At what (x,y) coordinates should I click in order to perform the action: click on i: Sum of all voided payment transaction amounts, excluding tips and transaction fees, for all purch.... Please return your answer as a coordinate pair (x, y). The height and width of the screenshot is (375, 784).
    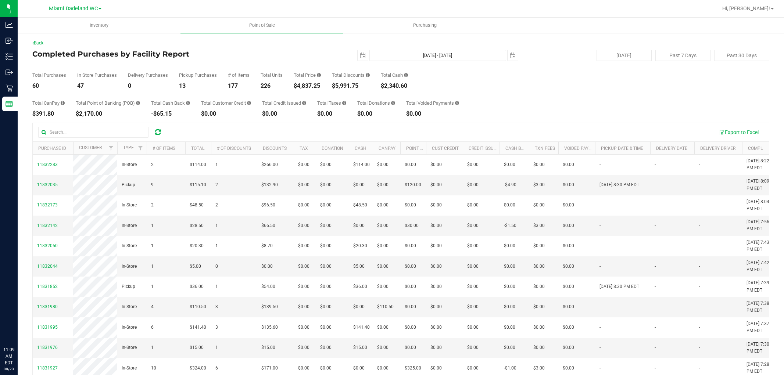
    Looking at the image, I should click on (457, 103).